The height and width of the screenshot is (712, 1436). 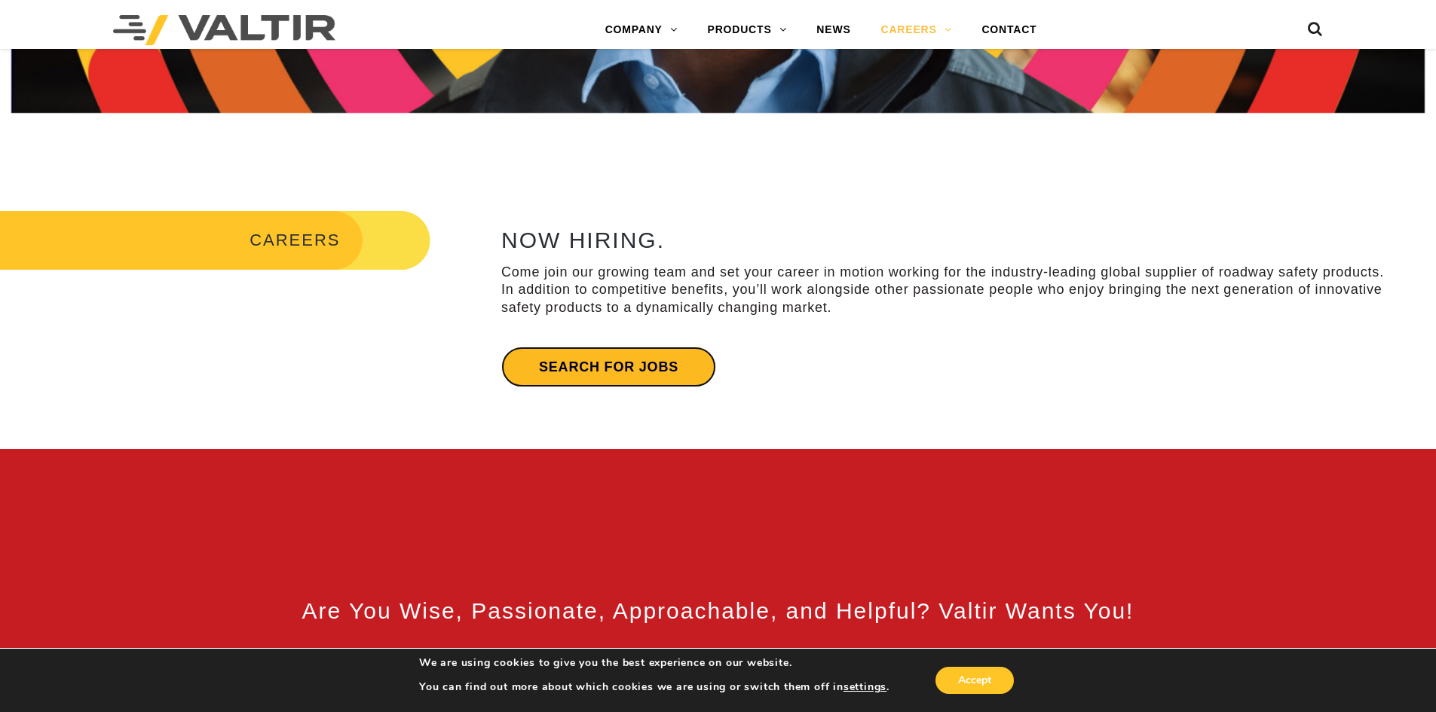 I want to click on a: PRODUCTS, so click(x=747, y=30).